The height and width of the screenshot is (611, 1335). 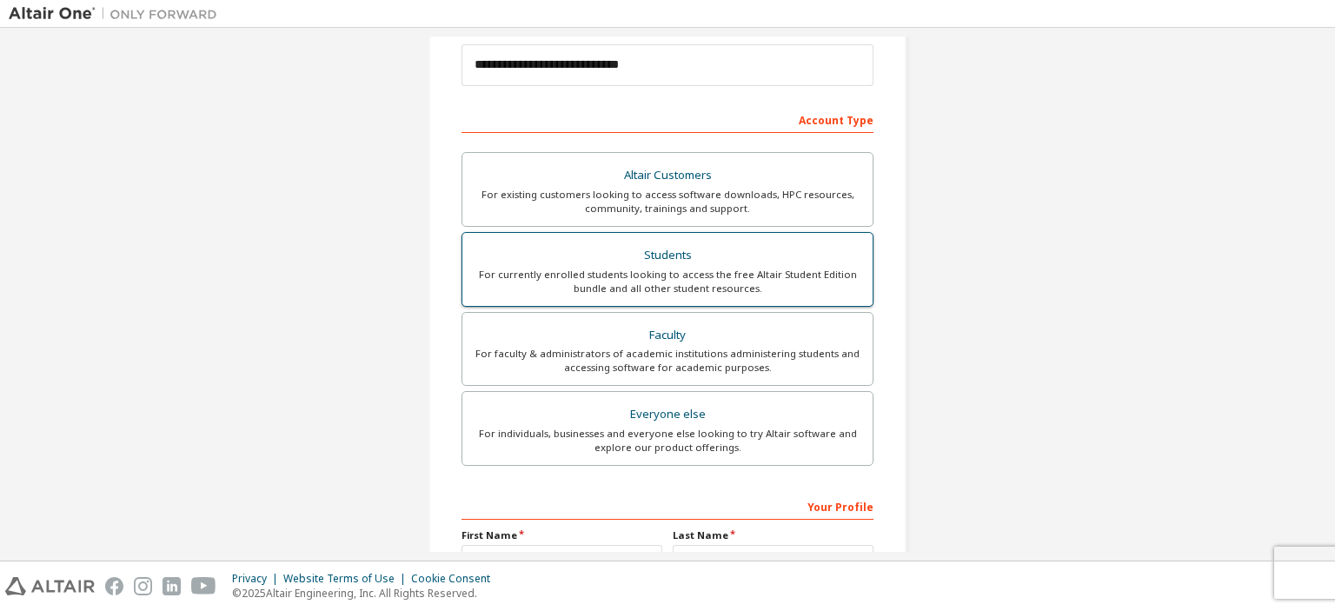 I want to click on div: Students, so click(x=668, y=256).